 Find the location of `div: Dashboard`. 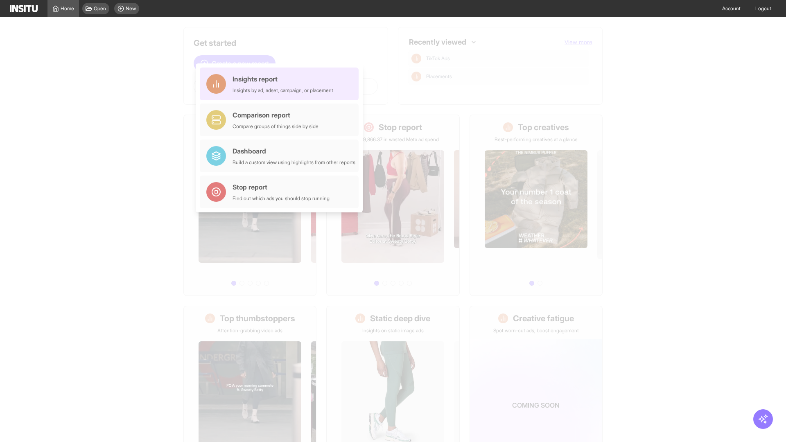

div: Dashboard is located at coordinates (294, 151).